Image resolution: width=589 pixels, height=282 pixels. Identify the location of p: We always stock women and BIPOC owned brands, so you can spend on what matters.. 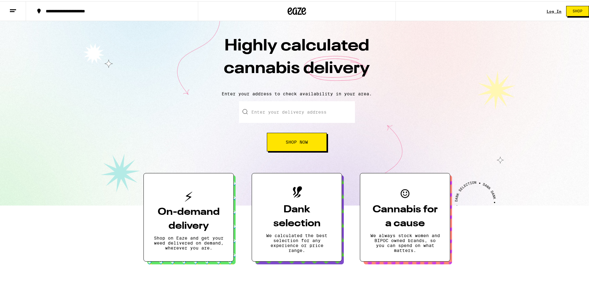
(405, 242).